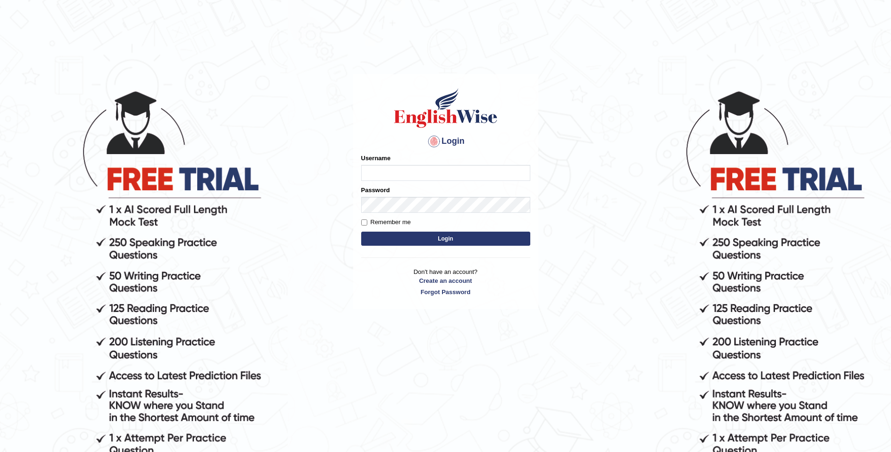 Image resolution: width=891 pixels, height=452 pixels. Describe the element at coordinates (375, 190) in the screenshot. I see `label: Password` at that location.